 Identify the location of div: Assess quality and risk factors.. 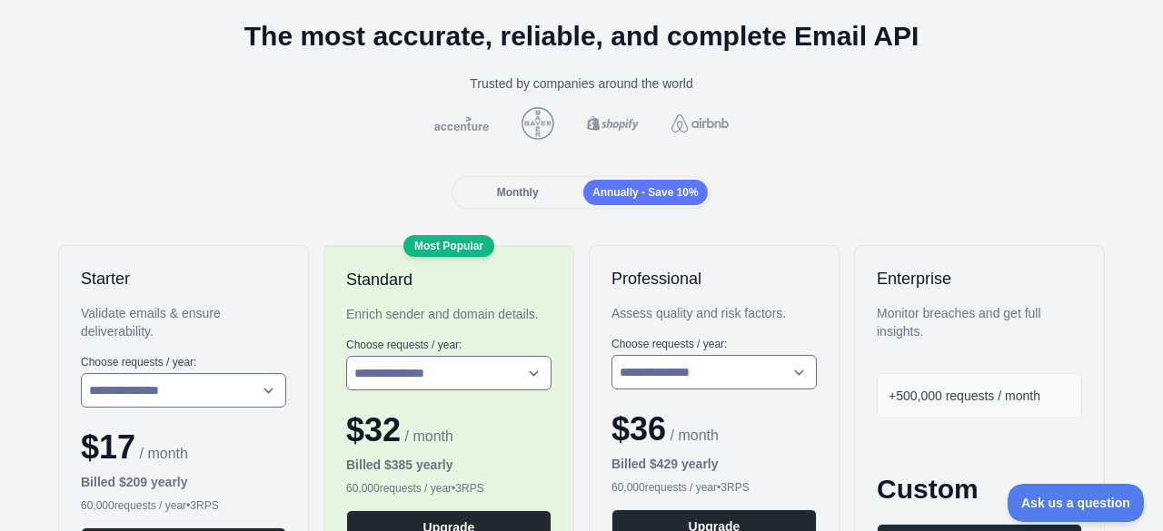
(714, 313).